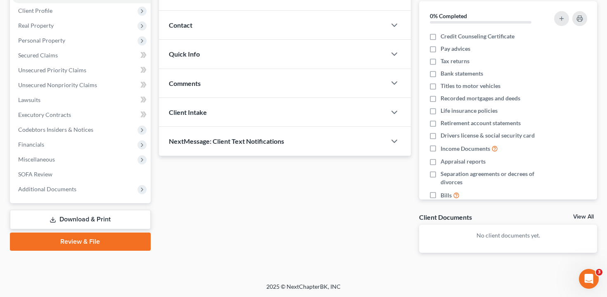 The width and height of the screenshot is (607, 297). I want to click on span: Personal Property, so click(42, 40).